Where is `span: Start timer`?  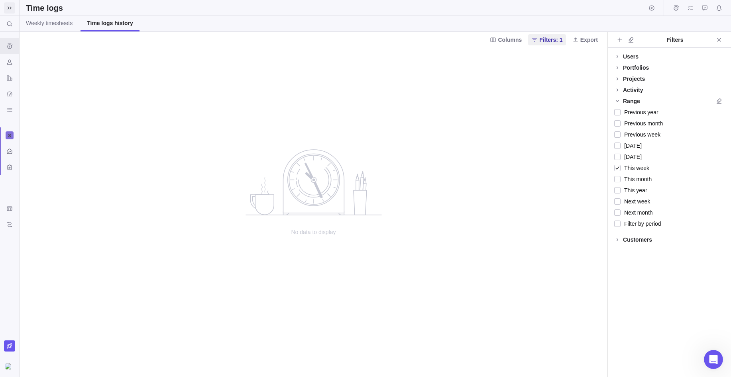 span: Start timer is located at coordinates (652, 8).